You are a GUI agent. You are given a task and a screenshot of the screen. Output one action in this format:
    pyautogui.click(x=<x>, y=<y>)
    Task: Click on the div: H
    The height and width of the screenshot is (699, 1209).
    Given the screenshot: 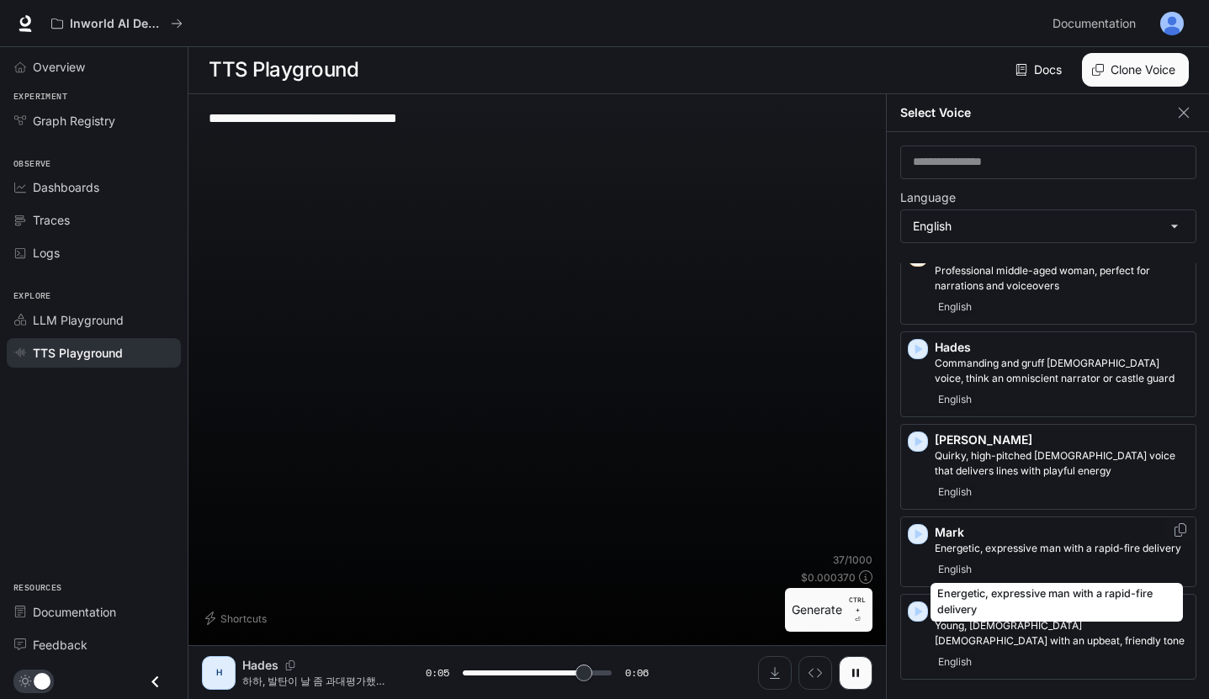 What is the action you would take?
    pyautogui.click(x=219, y=673)
    